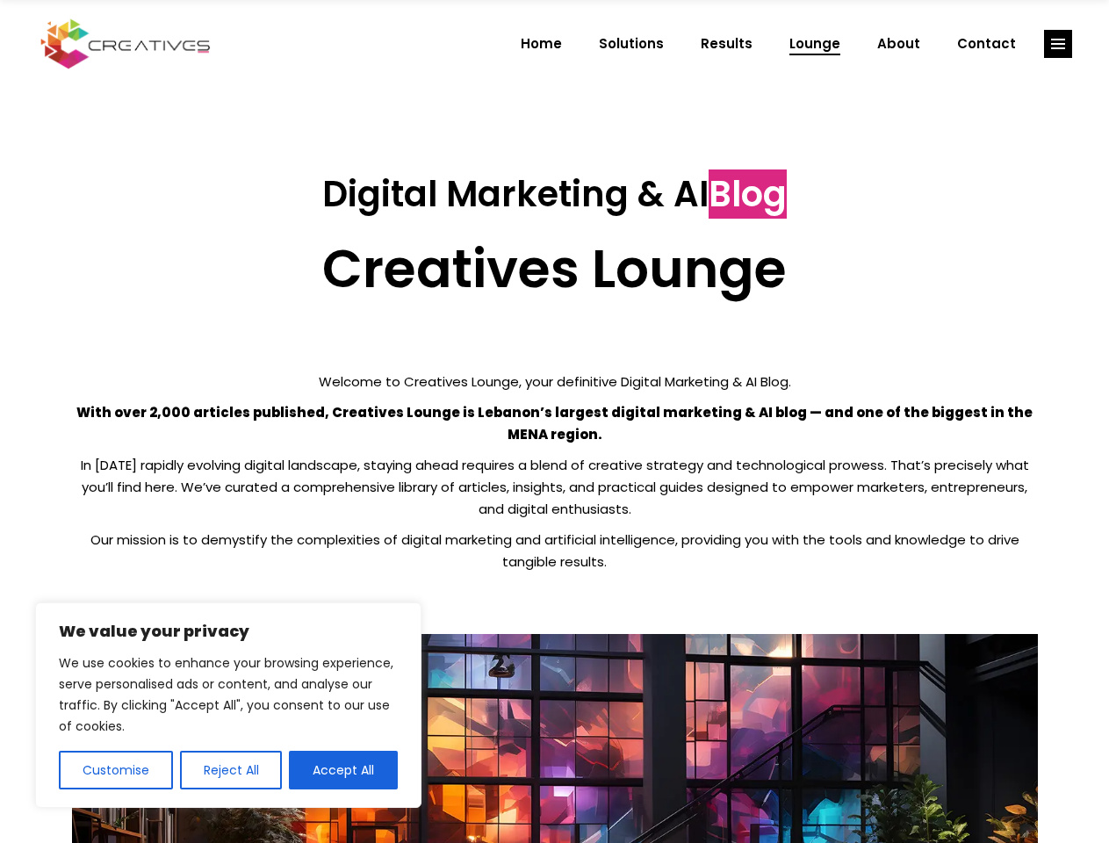 The height and width of the screenshot is (843, 1109). I want to click on span: Results, so click(726, 44).